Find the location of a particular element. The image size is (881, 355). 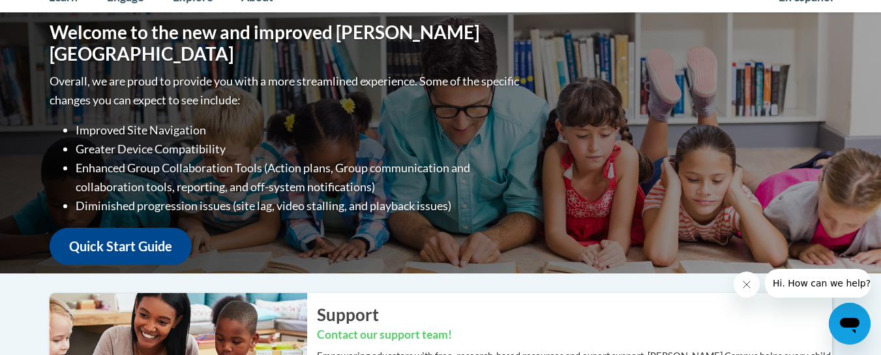

a: Quick Start Guide is located at coordinates (121, 246).